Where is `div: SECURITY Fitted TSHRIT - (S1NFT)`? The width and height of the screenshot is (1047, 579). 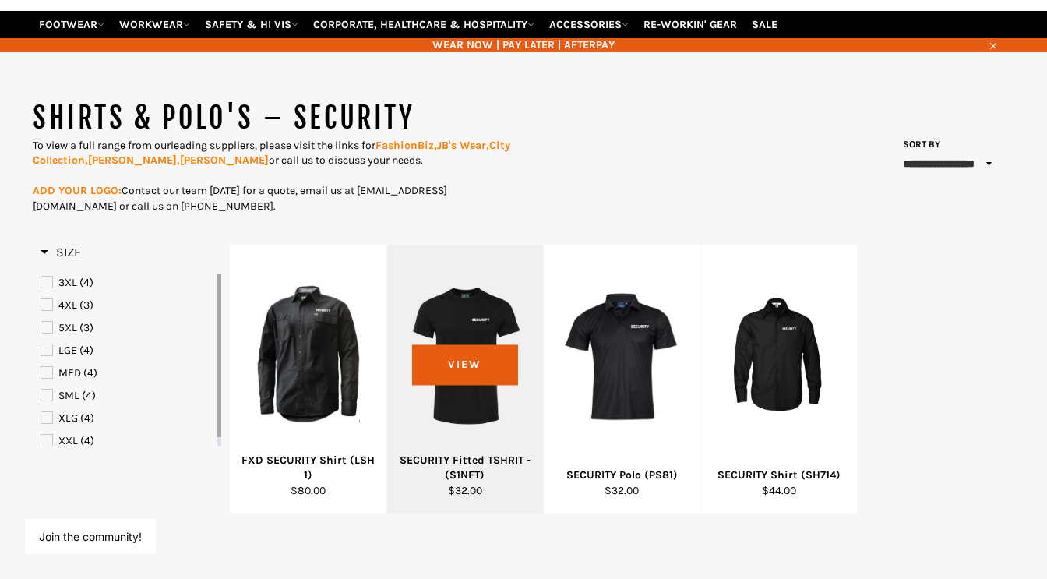
div: SECURITY Fitted TSHRIT - (S1NFT) is located at coordinates (465, 467).